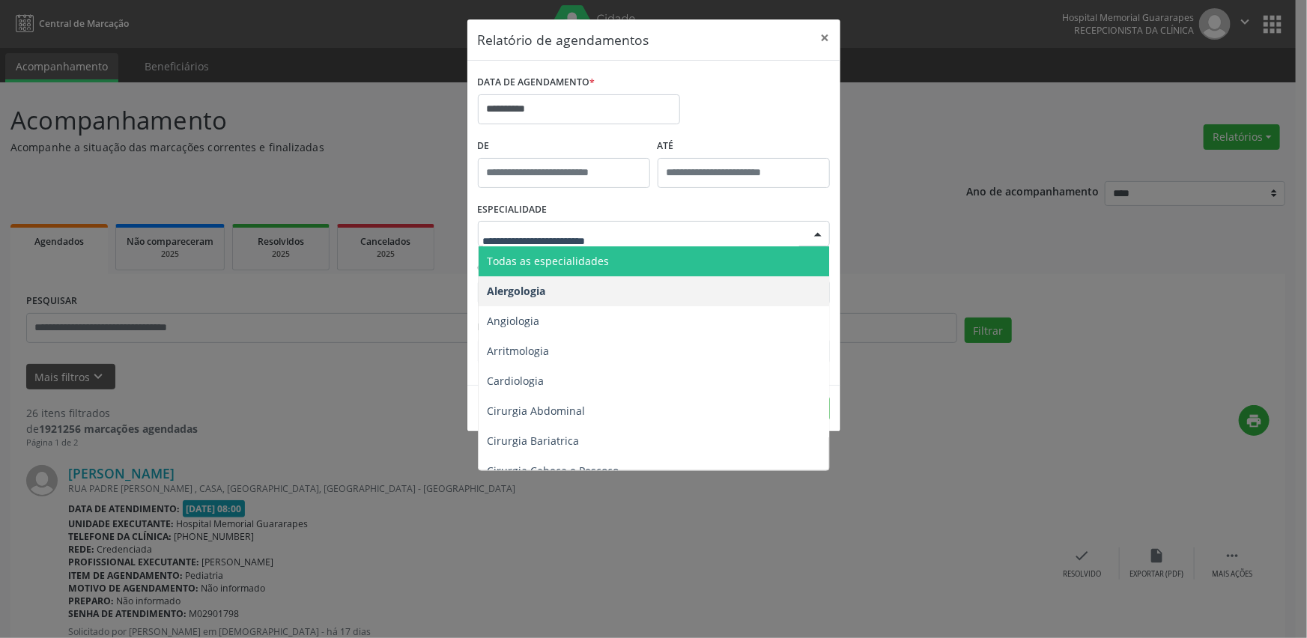 The height and width of the screenshot is (638, 1307). Describe the element at coordinates (826, 37) in the screenshot. I see `button: Close` at that location.